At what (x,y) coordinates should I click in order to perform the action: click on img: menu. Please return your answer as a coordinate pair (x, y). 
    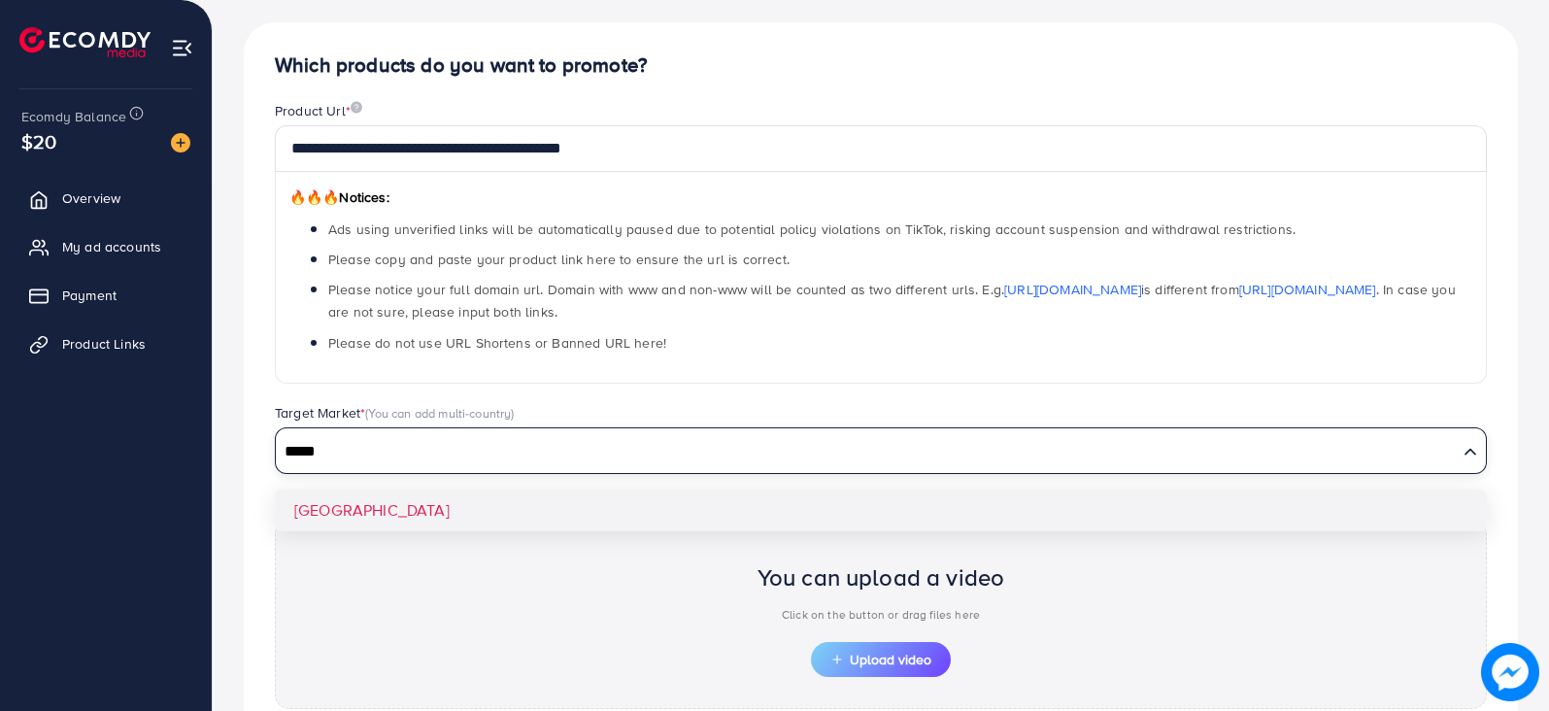
    Looking at the image, I should click on (182, 48).